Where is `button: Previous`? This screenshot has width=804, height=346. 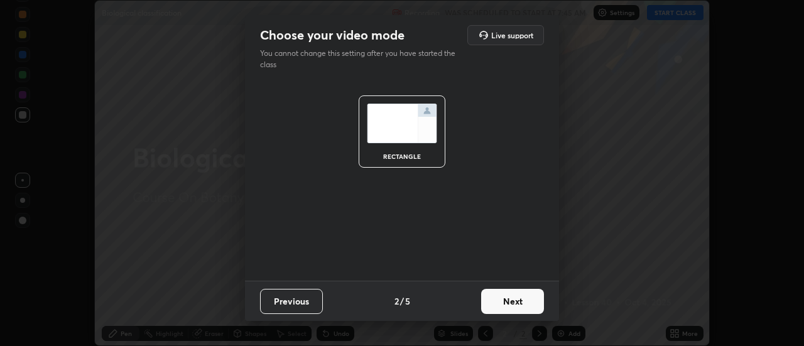
button: Previous is located at coordinates (291, 301).